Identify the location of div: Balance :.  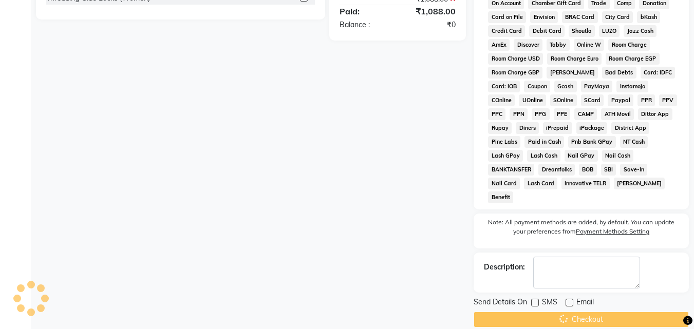
(365, 25).